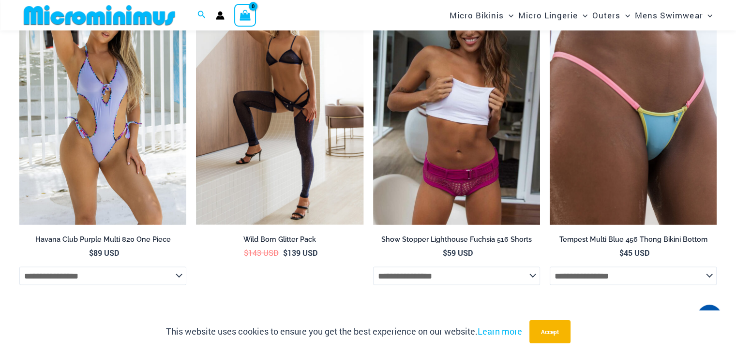  Describe the element at coordinates (458, 253) in the screenshot. I see `bdi: 59 USD` at that location.